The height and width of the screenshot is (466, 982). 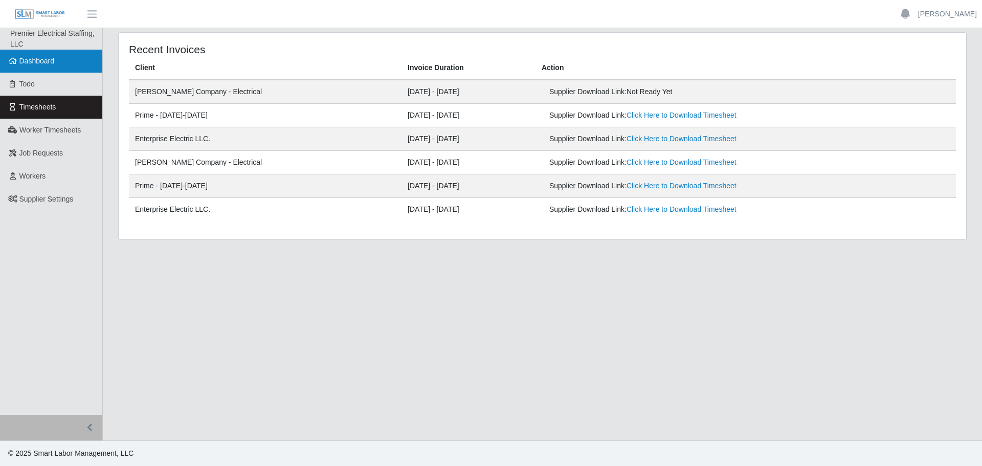 I want to click on span: Timesheets, so click(x=38, y=107).